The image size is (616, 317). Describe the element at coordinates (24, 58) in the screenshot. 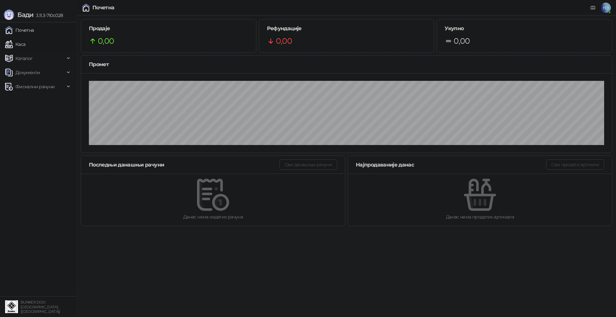

I see `span: Каталог` at that location.